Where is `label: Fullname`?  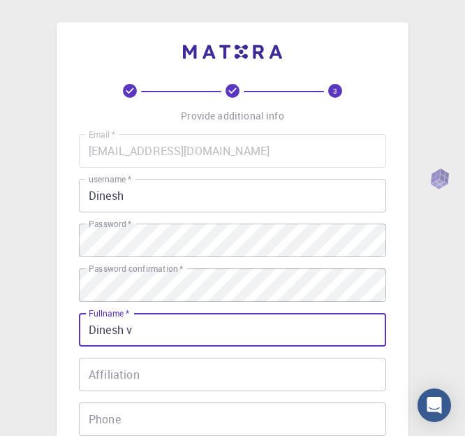
label: Fullname is located at coordinates (109, 313).